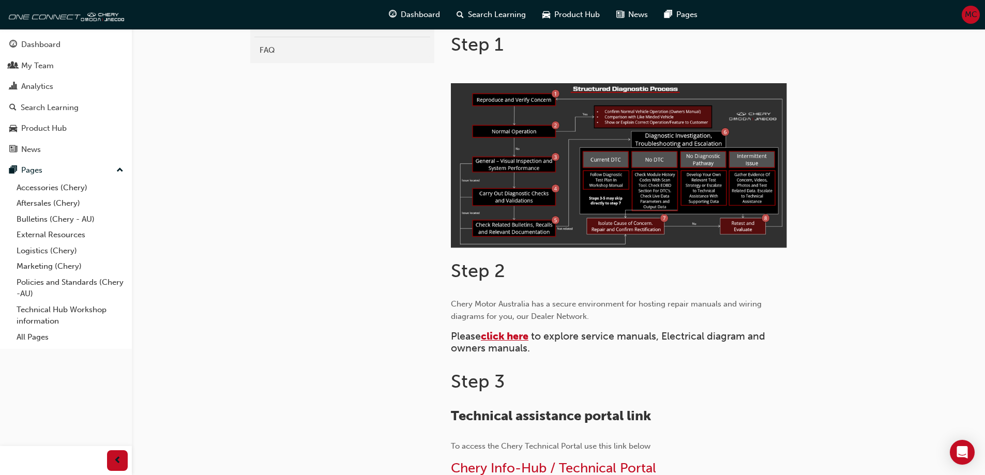  Describe the element at coordinates (50, 108) in the screenshot. I see `div: Search Learning` at that location.